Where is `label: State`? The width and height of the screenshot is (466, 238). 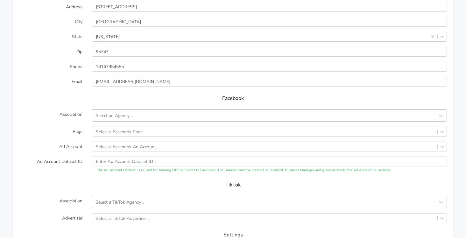 label: State is located at coordinates (51, 37).